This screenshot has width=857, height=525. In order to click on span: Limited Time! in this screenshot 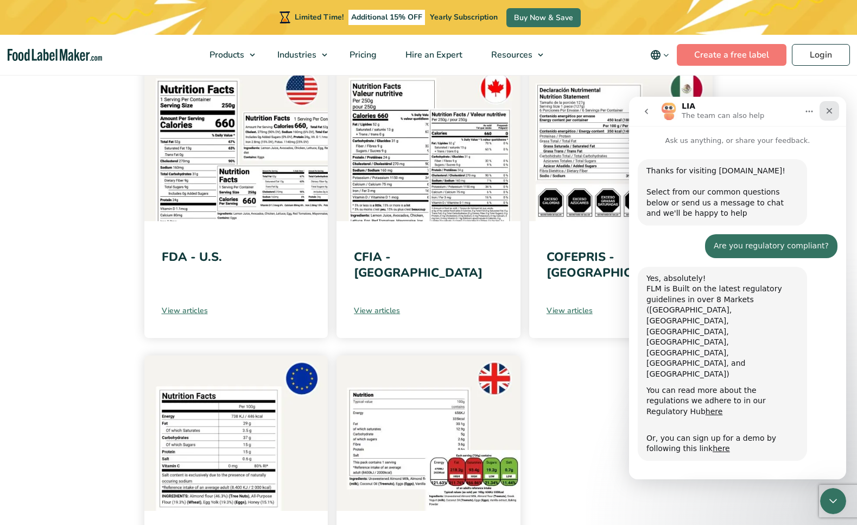, I will do `click(319, 17)`.